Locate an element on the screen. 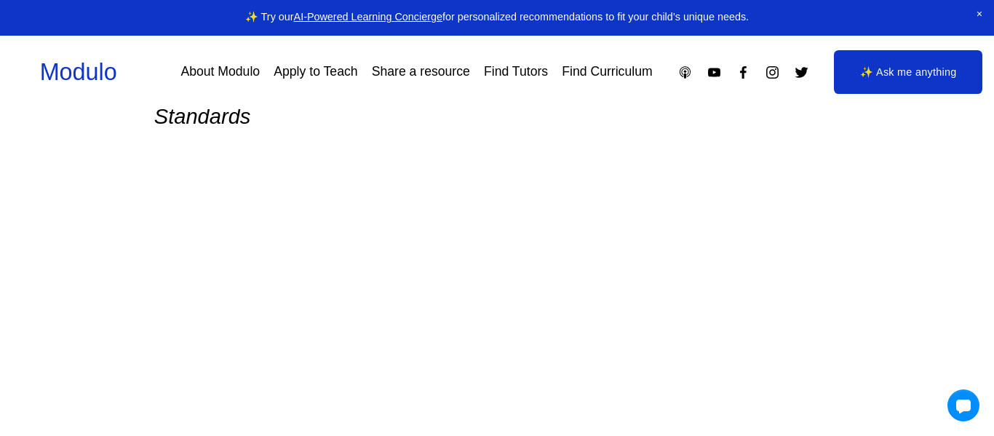 The image size is (994, 436). a: YouTube is located at coordinates (714, 72).